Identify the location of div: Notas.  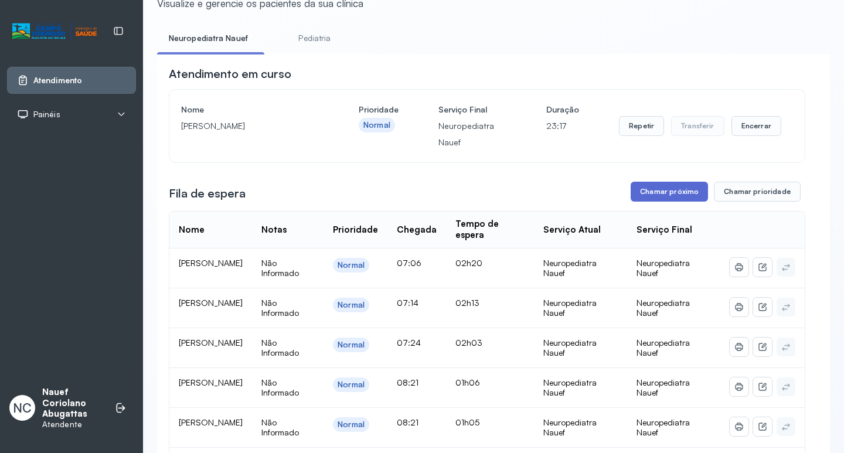
(274, 230).